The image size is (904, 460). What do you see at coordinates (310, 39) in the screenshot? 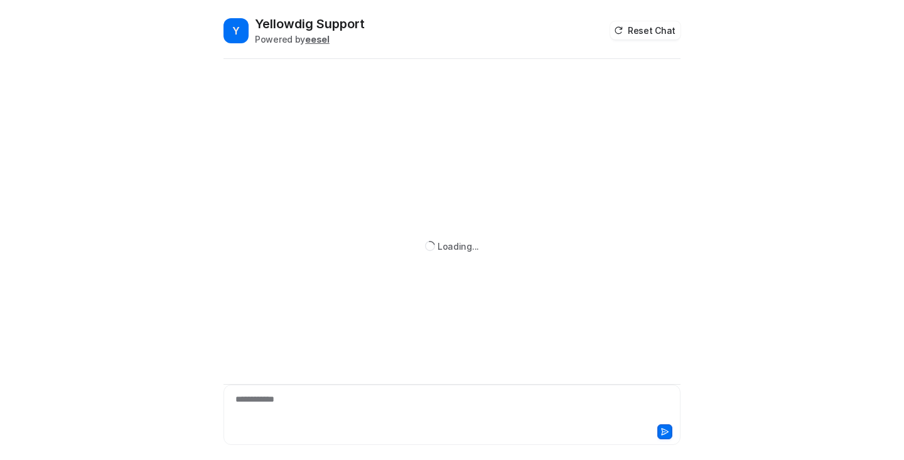
I see `div: Powered by` at bounding box center [310, 39].